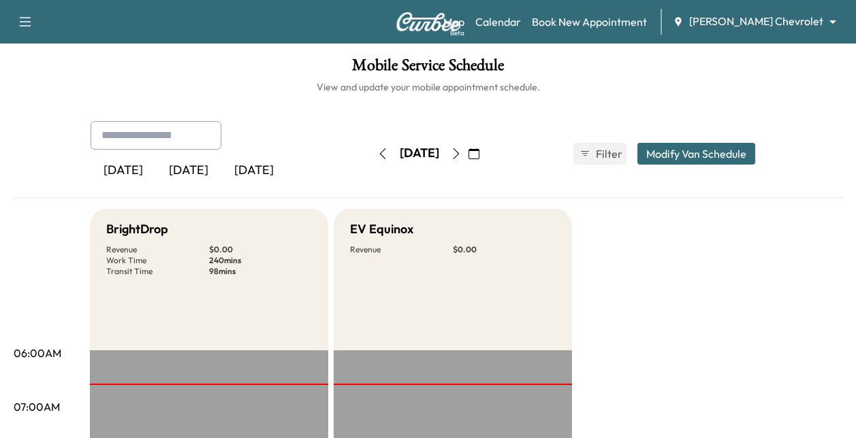 The image size is (856, 438). I want to click on h1: Mobile Service Schedule, so click(427, 69).